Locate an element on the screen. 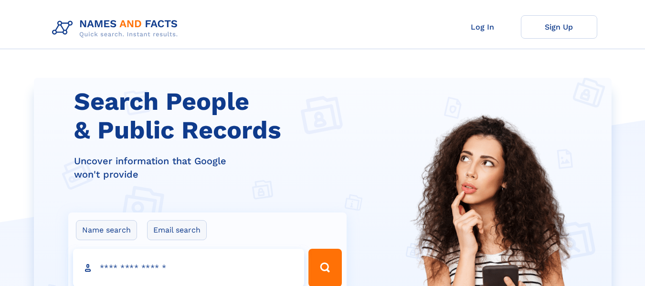  h1: Search People & Public Records is located at coordinates (213, 116).